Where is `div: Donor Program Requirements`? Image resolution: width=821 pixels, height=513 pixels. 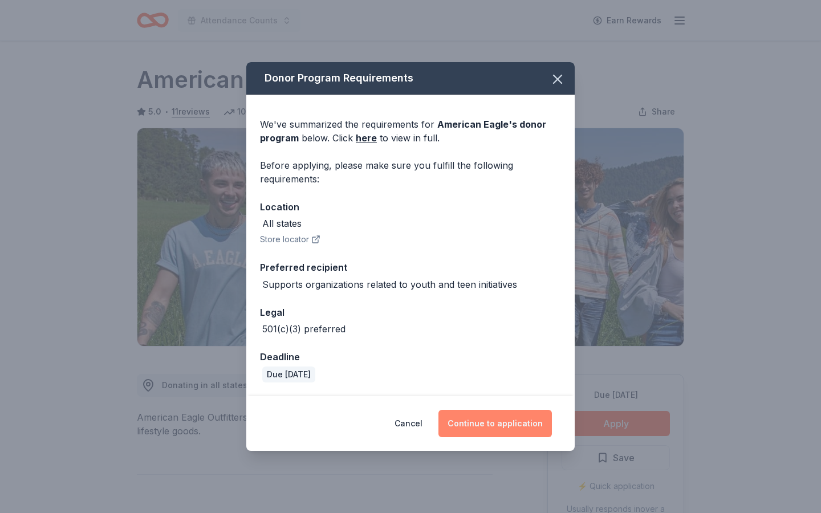 div: Donor Program Requirements is located at coordinates (410, 78).